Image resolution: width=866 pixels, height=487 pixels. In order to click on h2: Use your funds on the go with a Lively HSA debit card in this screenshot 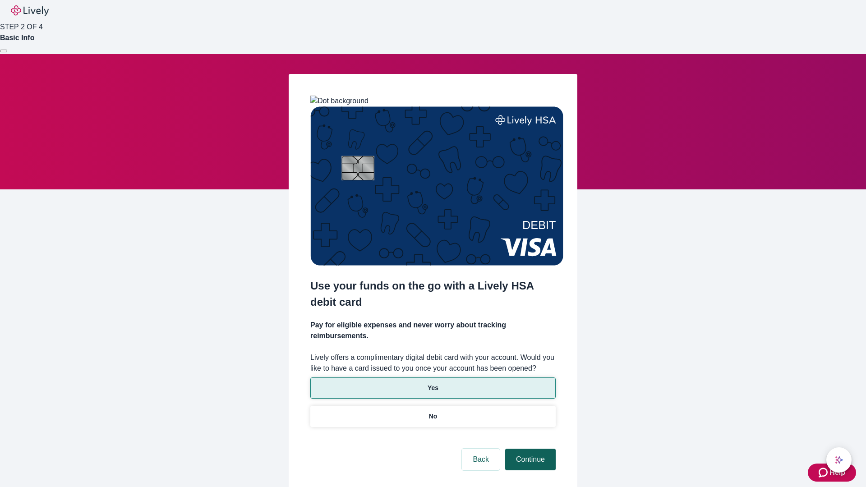, I will do `click(433, 294)`.